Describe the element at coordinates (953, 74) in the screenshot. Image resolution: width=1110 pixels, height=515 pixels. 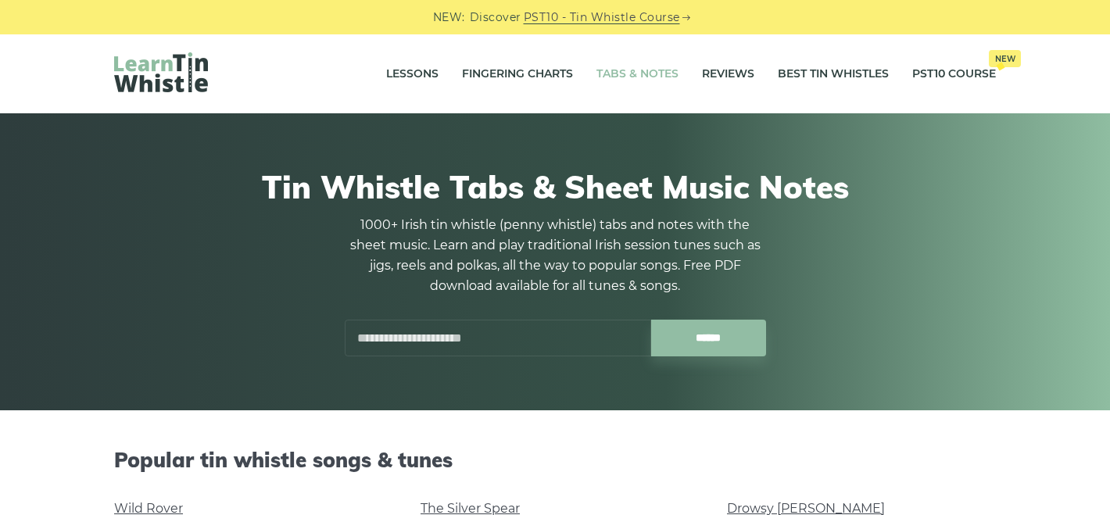
I see `a: PST10 CourseNew` at that location.